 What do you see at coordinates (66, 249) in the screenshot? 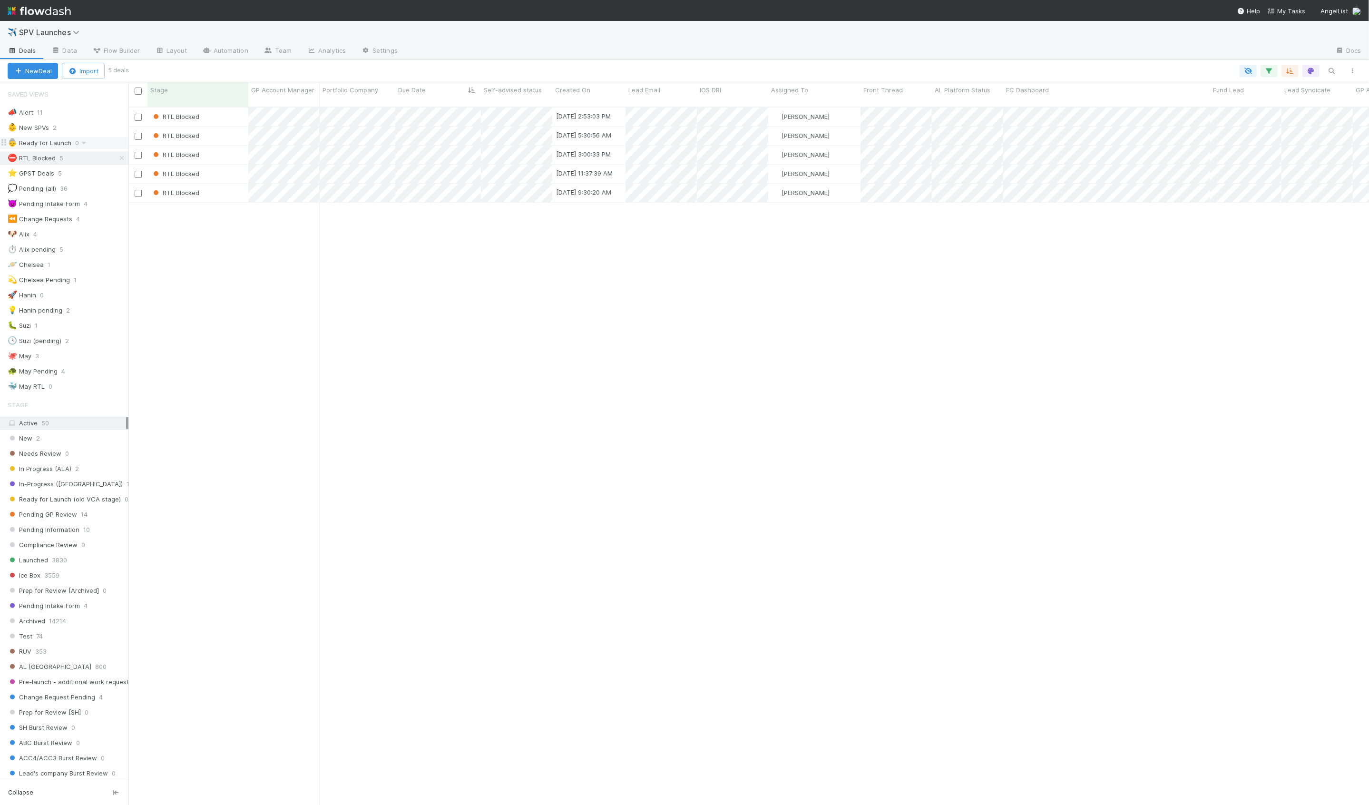
I see `span: 5` at bounding box center [66, 249].